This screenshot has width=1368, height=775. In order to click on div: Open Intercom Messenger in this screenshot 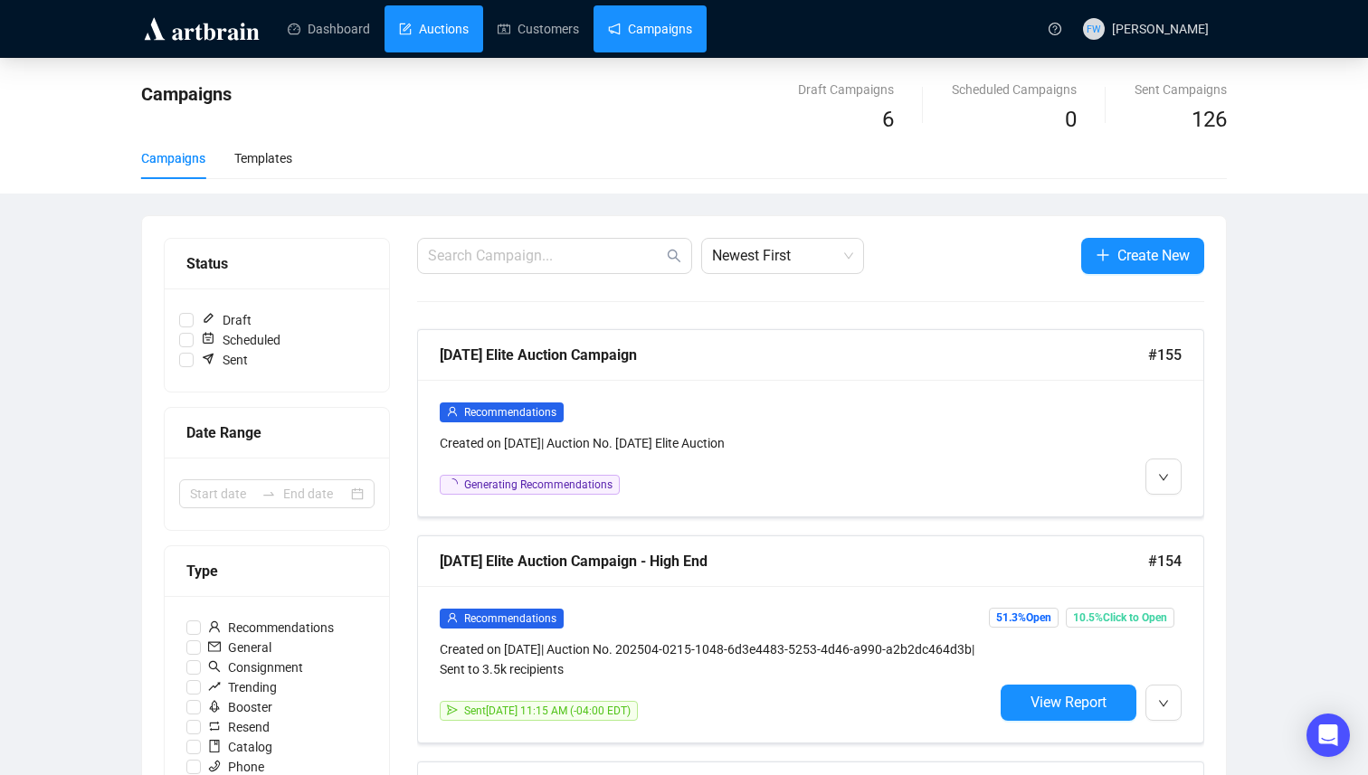, I will do `click(1328, 735)`.